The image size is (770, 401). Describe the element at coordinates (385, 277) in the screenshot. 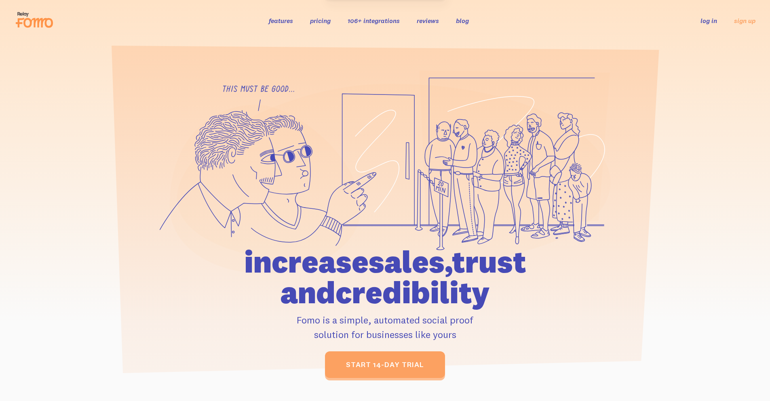

I see `h1: increase sales, trust and credibility` at that location.